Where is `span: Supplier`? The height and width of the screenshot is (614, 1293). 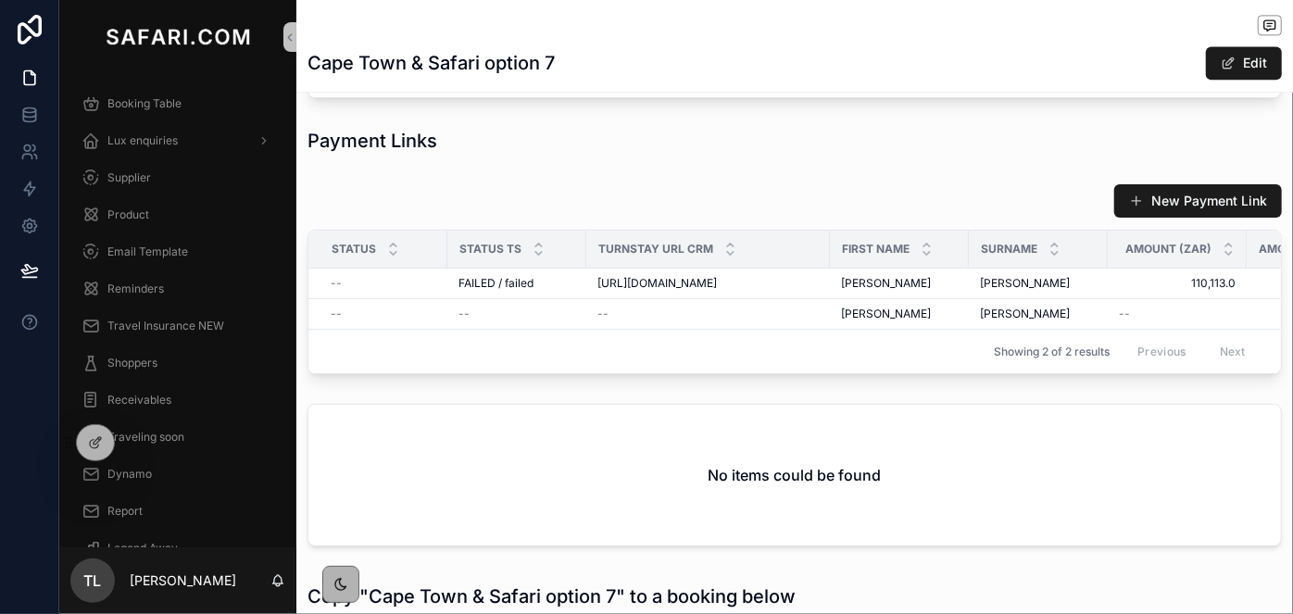 span: Supplier is located at coordinates (129, 178).